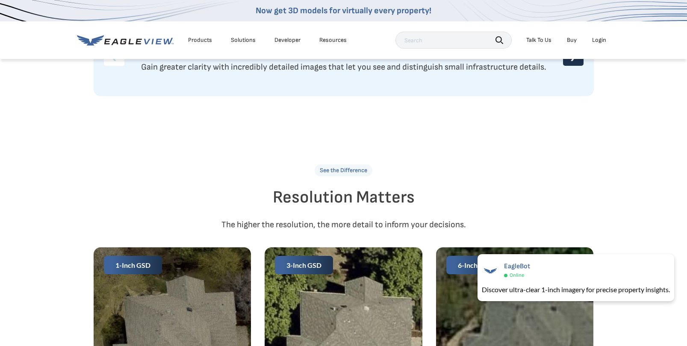  What do you see at coordinates (343, 11) in the screenshot?
I see `a: Now get 3D models for virtually every property!` at bounding box center [343, 11].